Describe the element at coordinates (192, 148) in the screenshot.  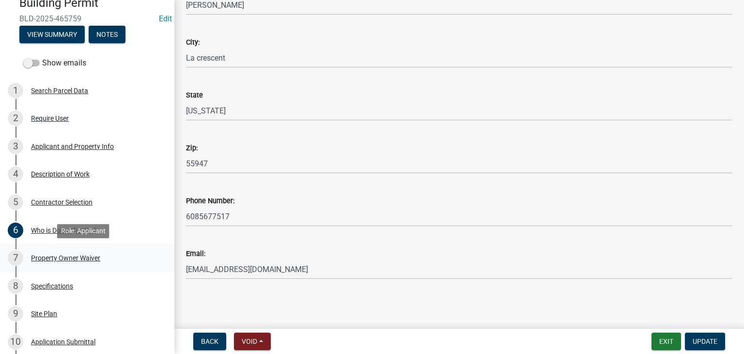
I see `label: Zip:` at that location.